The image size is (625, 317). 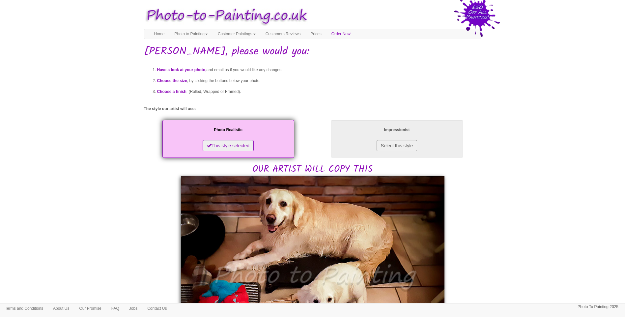 What do you see at coordinates (316, 34) in the screenshot?
I see `a: Prices` at bounding box center [316, 34].